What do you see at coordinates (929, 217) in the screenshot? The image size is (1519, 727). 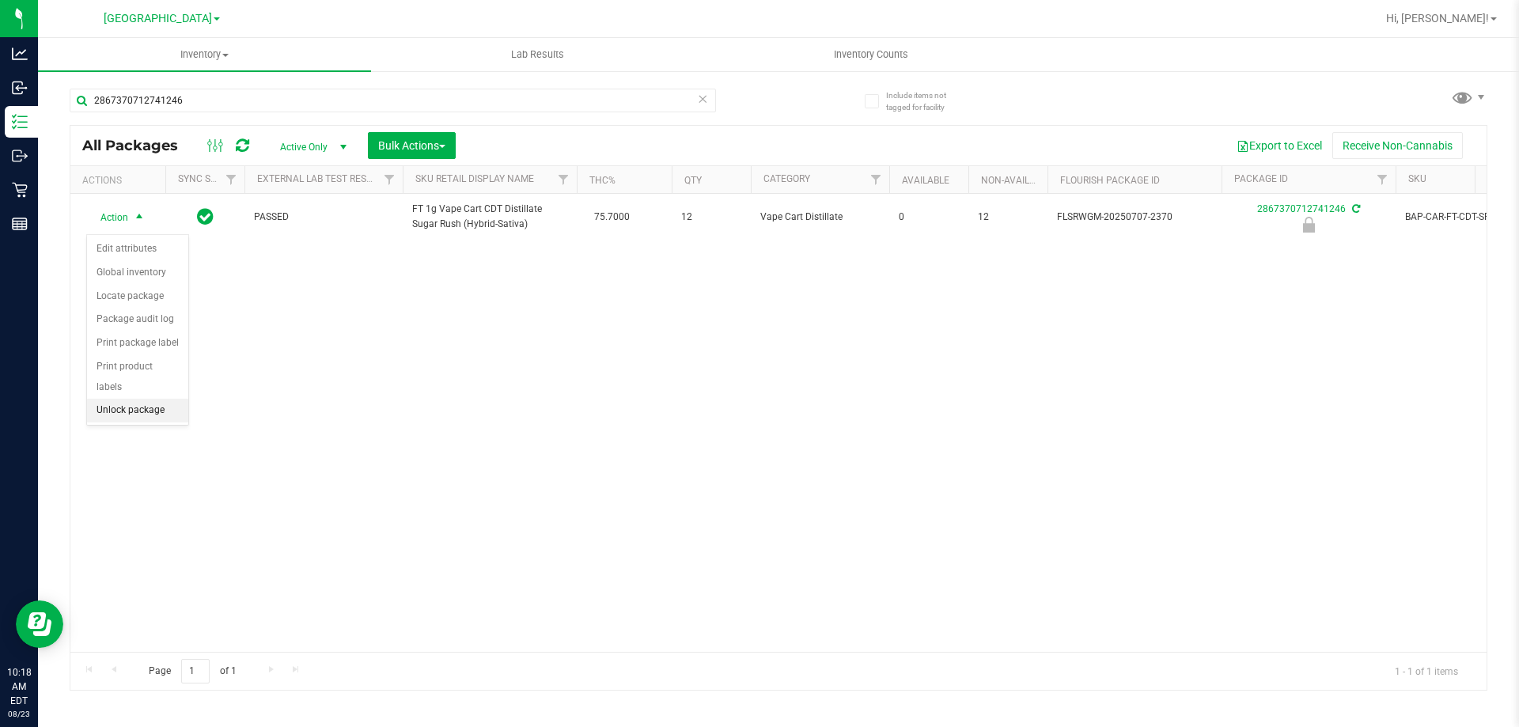 I see `span: 0` at bounding box center [929, 217].